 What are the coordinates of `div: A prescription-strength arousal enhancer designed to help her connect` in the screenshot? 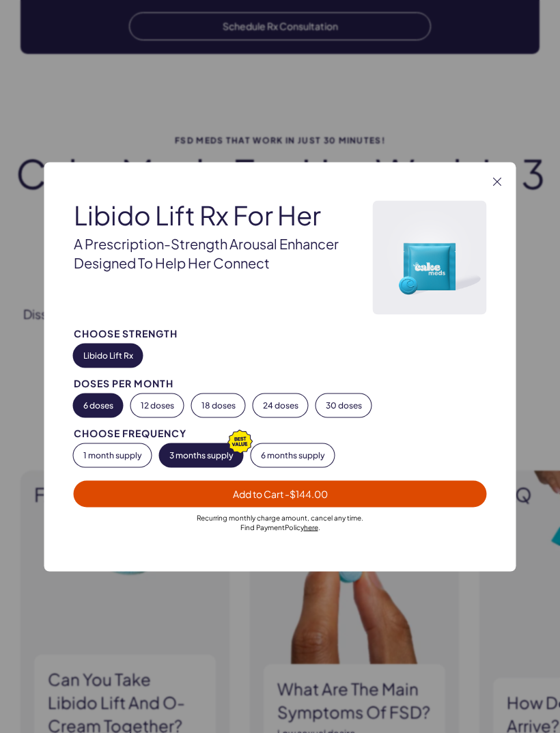 It's located at (212, 253).